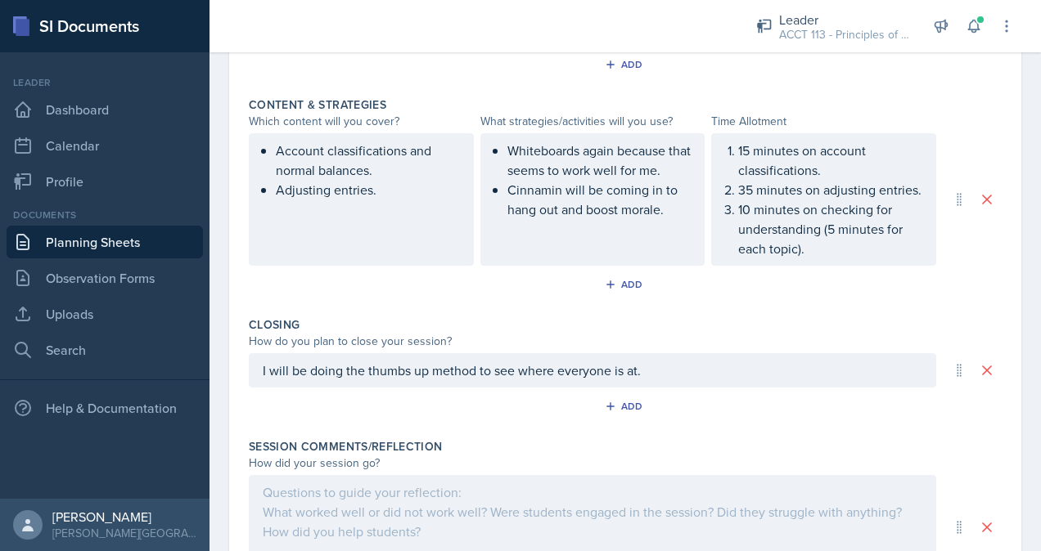 This screenshot has width=1041, height=551. Describe the element at coordinates (345, 447) in the screenshot. I see `label: Session Comments/Reflection` at that location.